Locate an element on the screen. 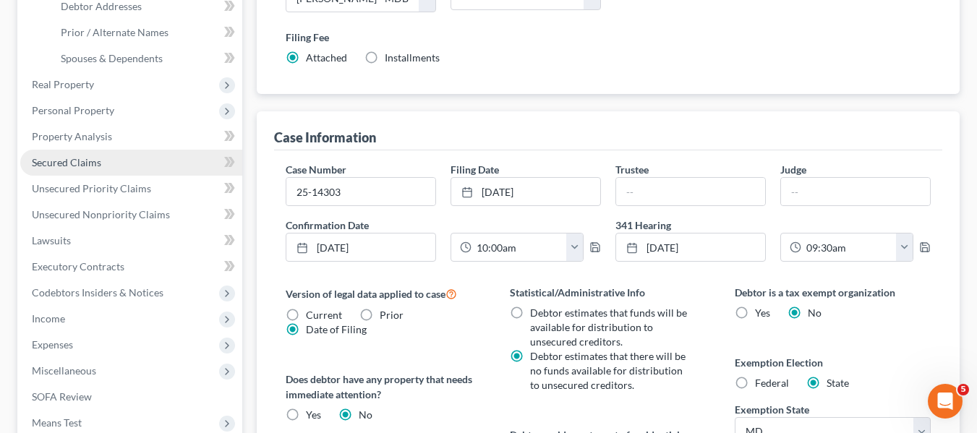 Image resolution: width=977 pixels, height=433 pixels. span: Prior / Alternate Names is located at coordinates (114, 32).